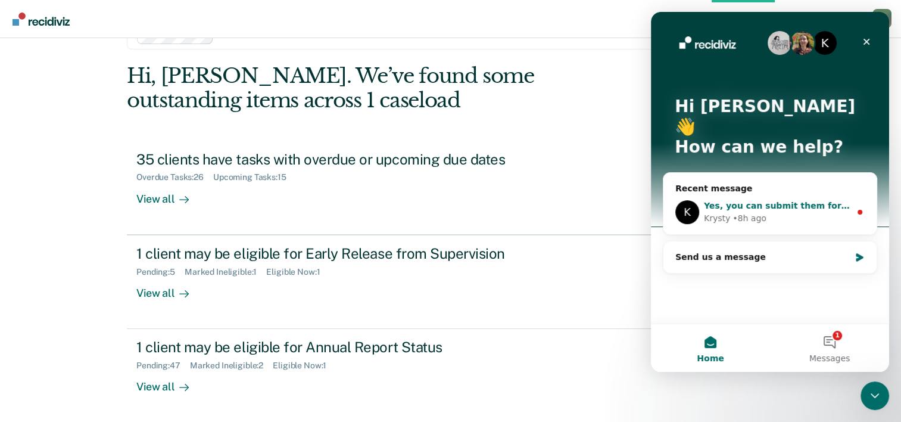 This screenshot has height=422, width=901. I want to click on a: 1 client may be eligible for Early Release from SupervisionPending:5Marked Ineligible:1Eligible N..., so click(450, 282).